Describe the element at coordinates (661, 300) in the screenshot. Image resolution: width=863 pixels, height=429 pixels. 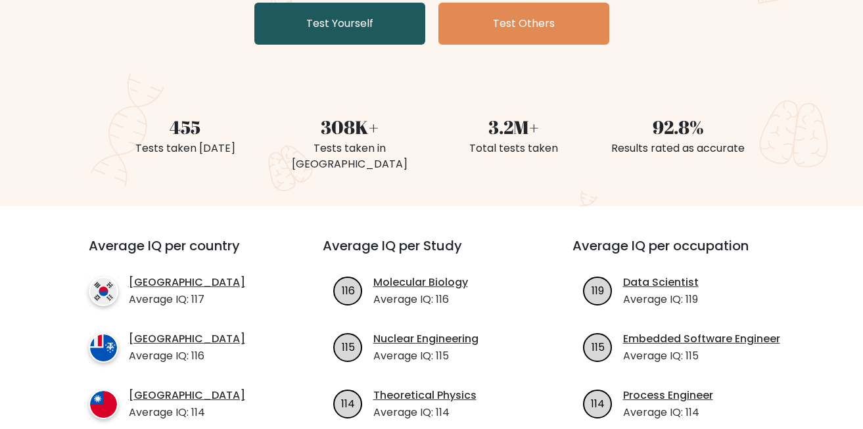
I see `p: Average IQ: 119` at that location.